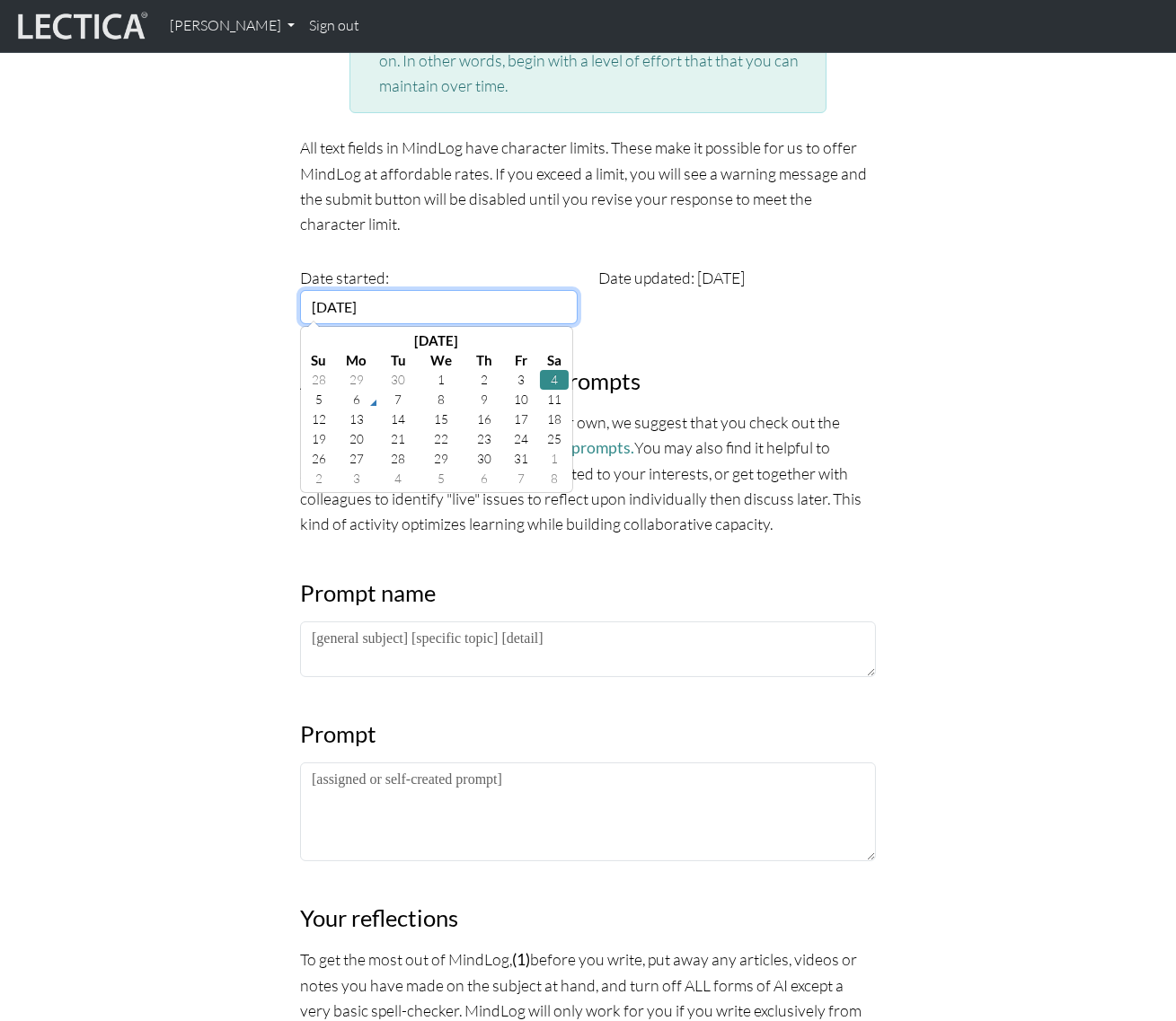 The image size is (1176, 1021). What do you see at coordinates (319, 459) in the screenshot?
I see `td: 26` at bounding box center [319, 459].